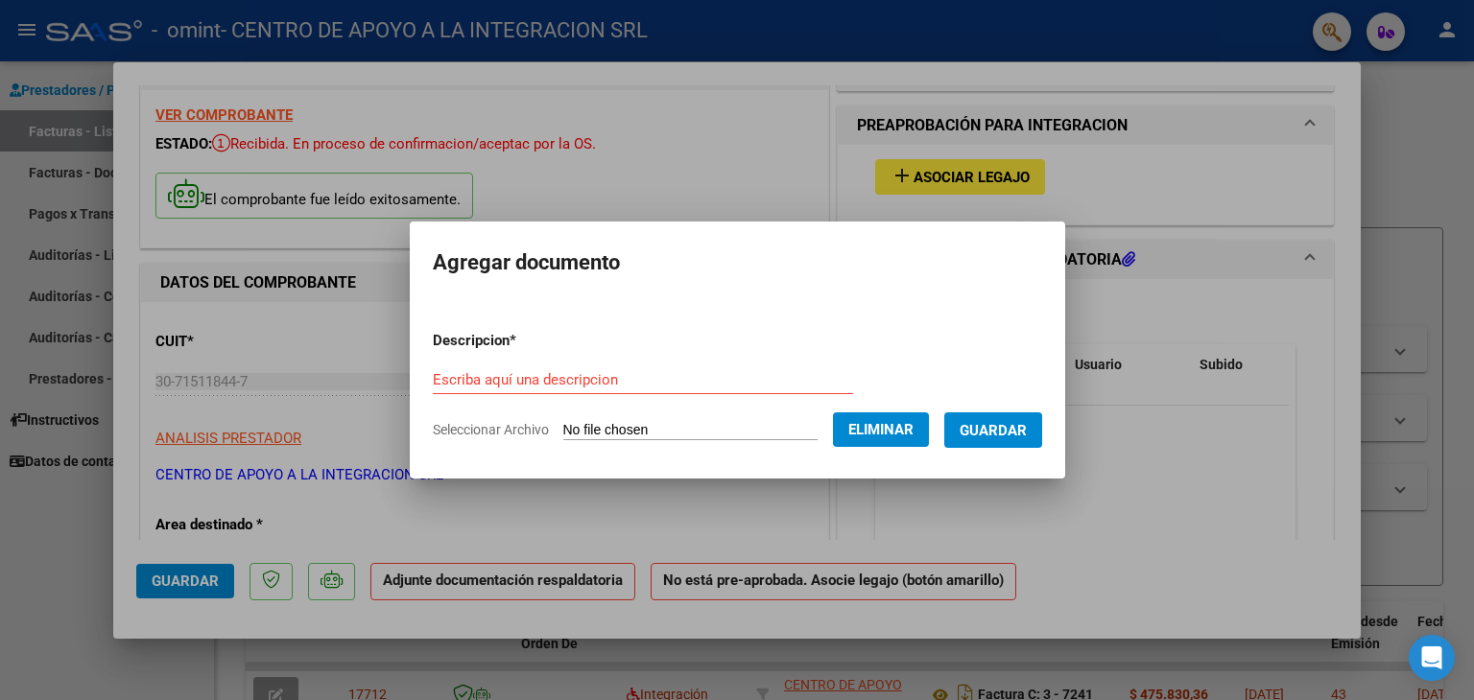 The height and width of the screenshot is (700, 1474). Describe the element at coordinates (881, 430) in the screenshot. I see `button: Eliminar` at that location.